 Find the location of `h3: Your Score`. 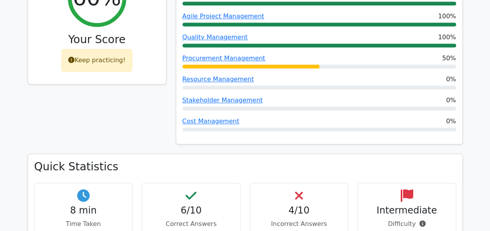

h3: Your Score is located at coordinates (97, 40).